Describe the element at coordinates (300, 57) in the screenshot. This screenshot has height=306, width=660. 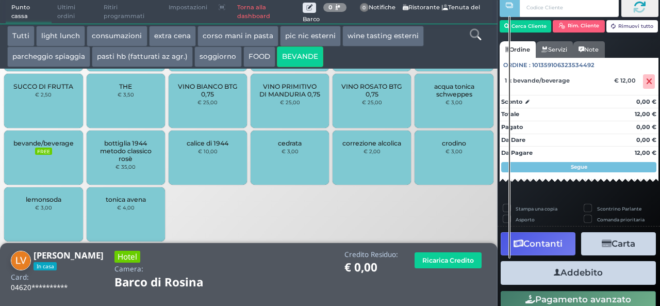
I see `button: BEVANDE` at that location.